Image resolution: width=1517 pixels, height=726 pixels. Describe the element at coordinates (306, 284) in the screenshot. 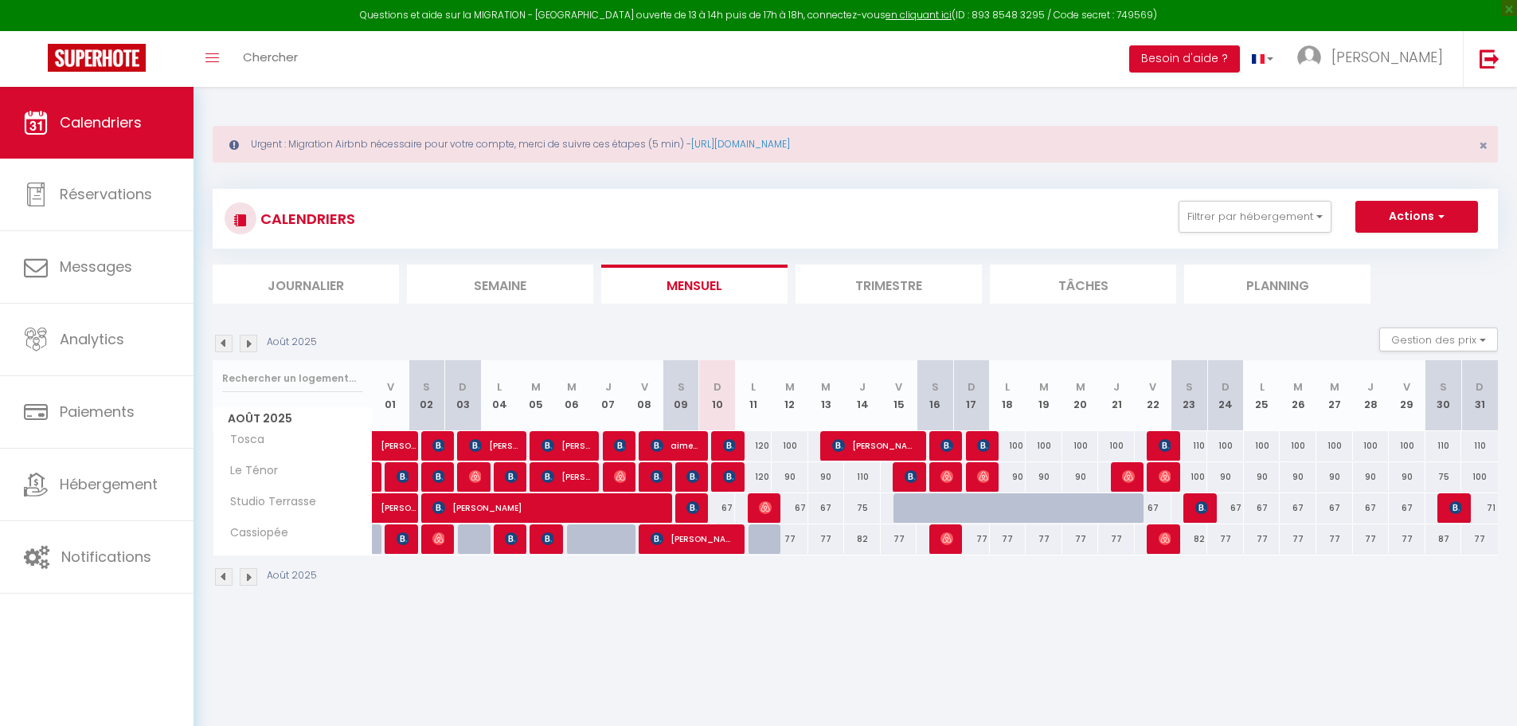

I see `li: Journalier` at that location.